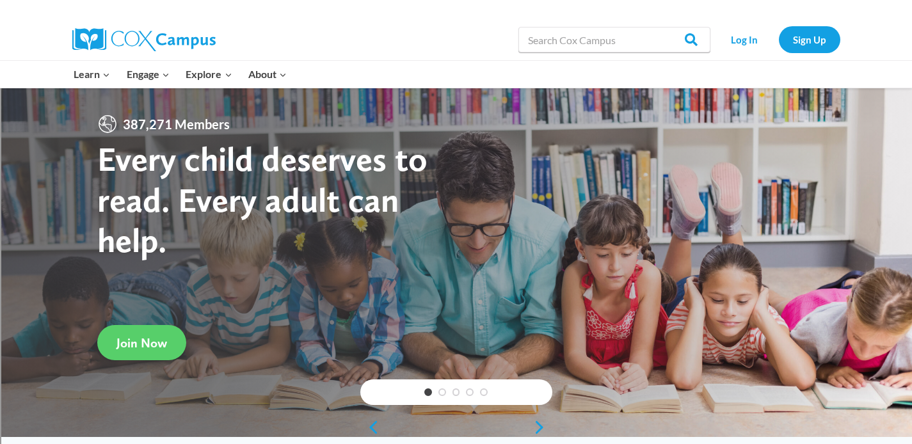 The height and width of the screenshot is (444, 912). Describe the element at coordinates (778, 39) in the screenshot. I see `nav: Secondary Navigation` at that location.